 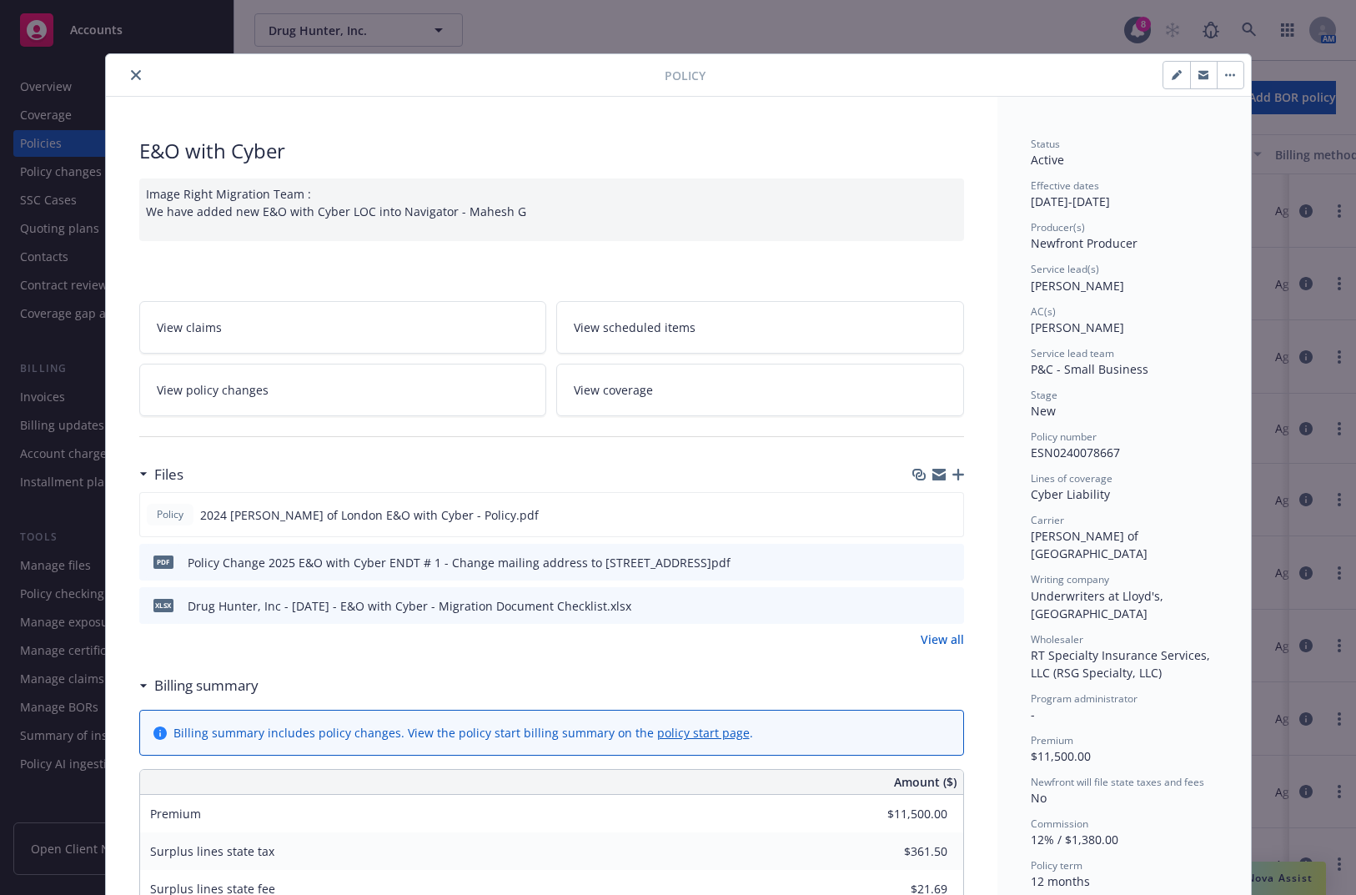 I want to click on a: View policy changes, so click(x=343, y=390).